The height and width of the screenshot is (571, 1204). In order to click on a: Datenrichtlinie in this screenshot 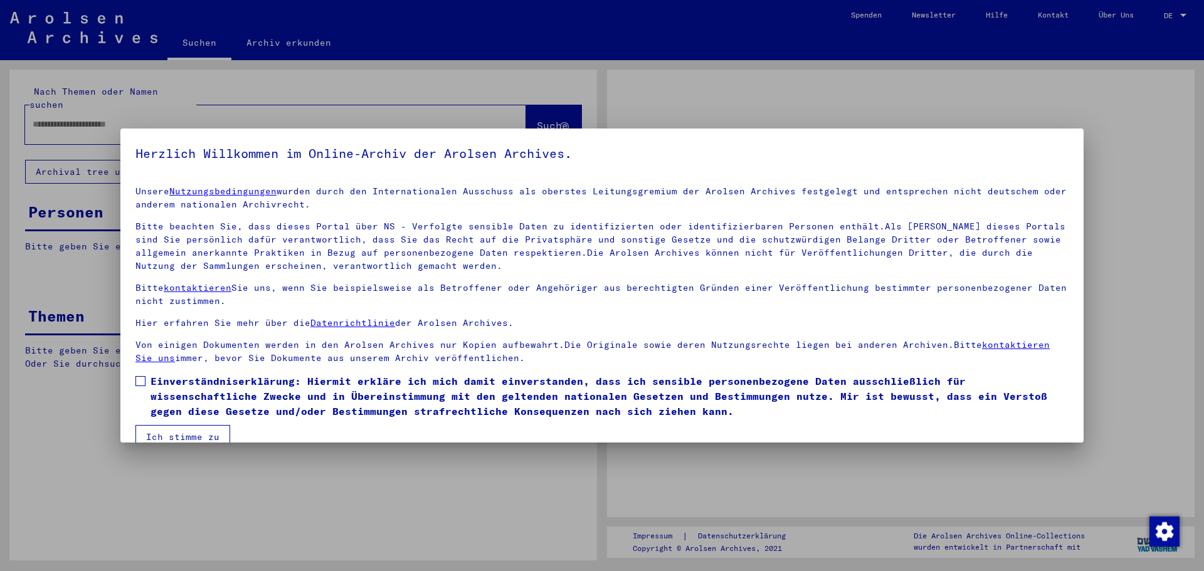, I will do `click(352, 323)`.